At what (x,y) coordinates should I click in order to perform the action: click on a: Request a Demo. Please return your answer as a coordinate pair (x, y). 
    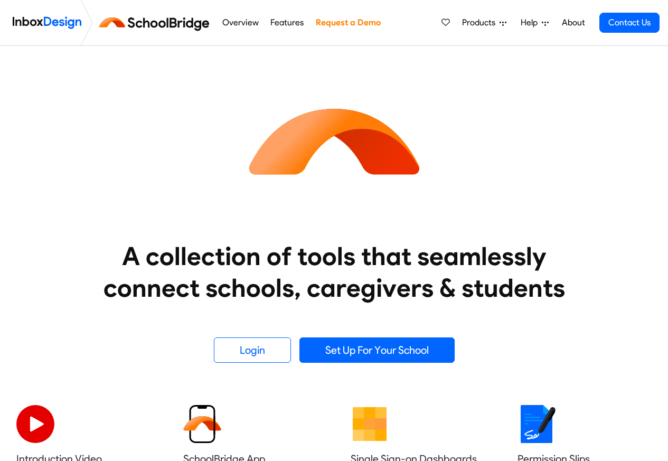
    Looking at the image, I should click on (348, 23).